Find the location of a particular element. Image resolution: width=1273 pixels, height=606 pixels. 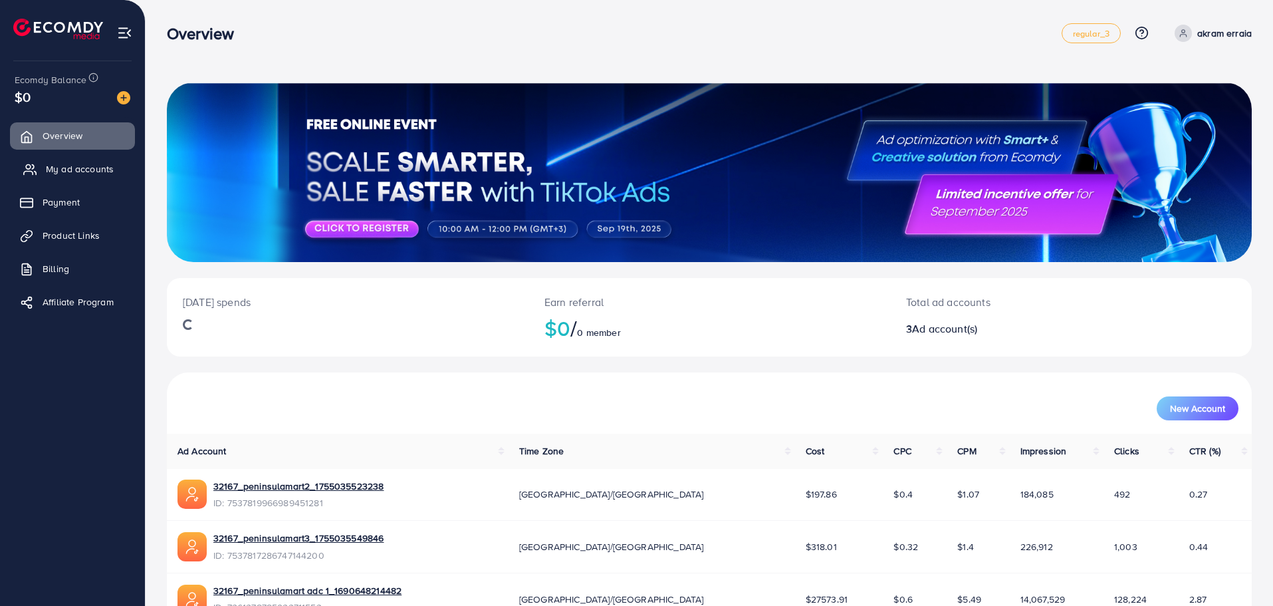

span: New Account is located at coordinates (1198, 408).